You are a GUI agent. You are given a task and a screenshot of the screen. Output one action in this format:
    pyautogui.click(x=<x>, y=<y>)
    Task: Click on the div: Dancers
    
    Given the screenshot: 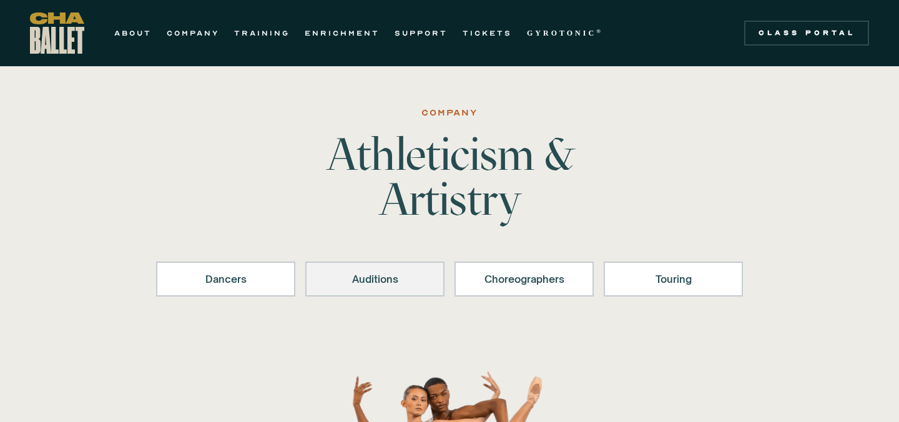 What is the action you would take?
    pyautogui.click(x=225, y=279)
    